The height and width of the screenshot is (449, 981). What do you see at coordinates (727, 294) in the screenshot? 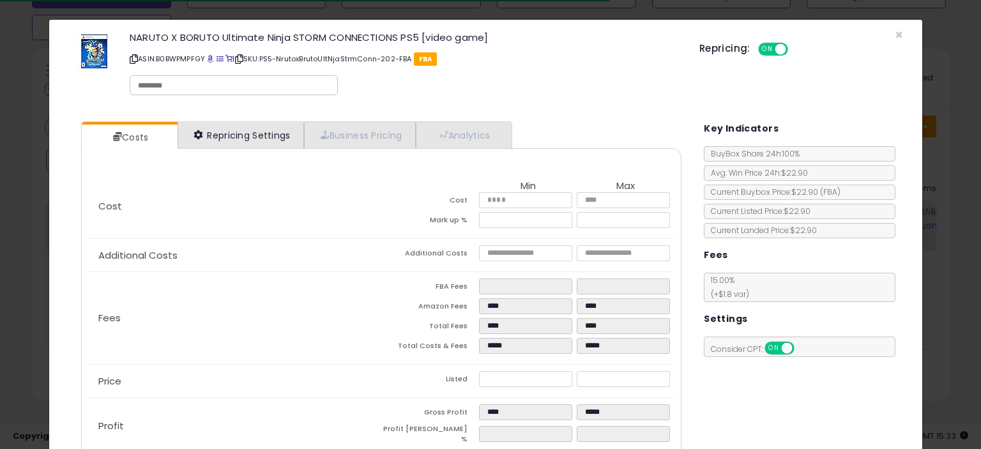
I see `span: (+$1.8 var)` at bounding box center [727, 294].